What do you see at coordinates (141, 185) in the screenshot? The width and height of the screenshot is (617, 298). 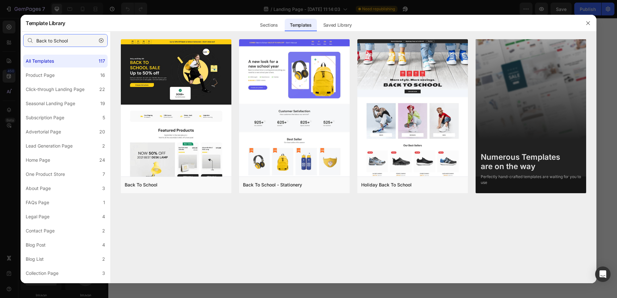 I see `div: Back To School` at bounding box center [141, 185].